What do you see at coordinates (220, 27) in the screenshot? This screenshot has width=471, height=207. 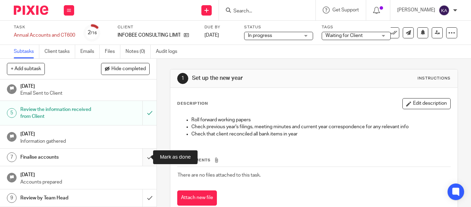 I see `label: Due by` at bounding box center [220, 27].